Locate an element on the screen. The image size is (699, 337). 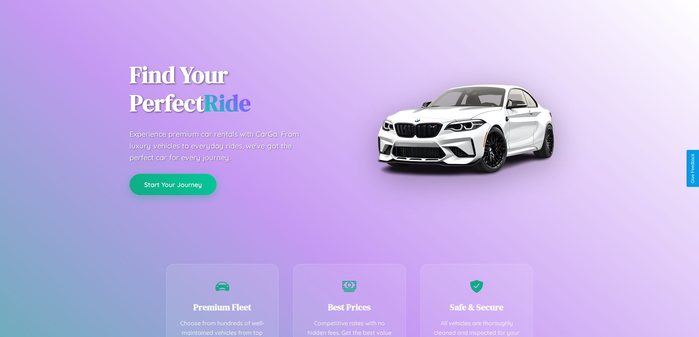
h1: Find Your Perfect is located at coordinates (234, 89).